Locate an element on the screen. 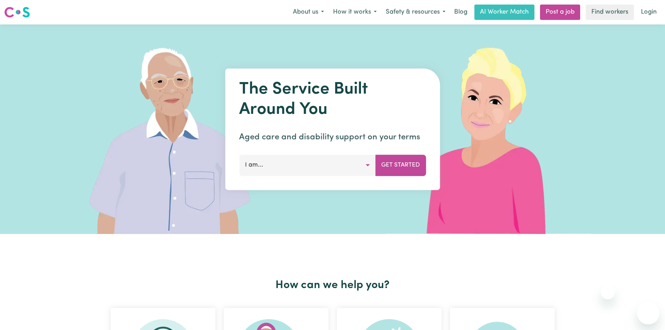  h1: The Service Built Around You is located at coordinates (333, 100).